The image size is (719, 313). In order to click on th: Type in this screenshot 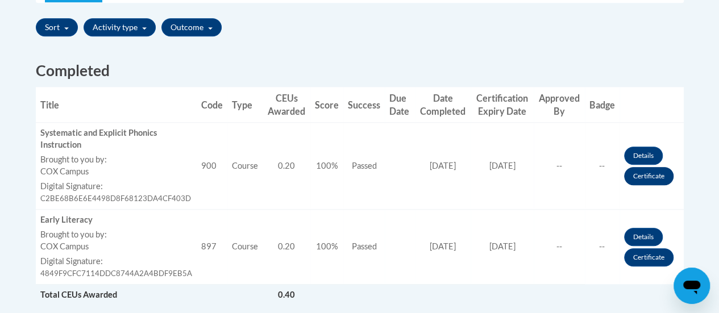, I will do `click(245, 105)`.